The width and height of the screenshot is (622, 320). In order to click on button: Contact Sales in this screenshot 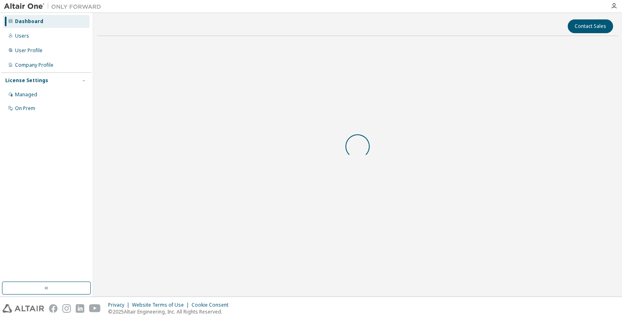, I will do `click(590, 26)`.